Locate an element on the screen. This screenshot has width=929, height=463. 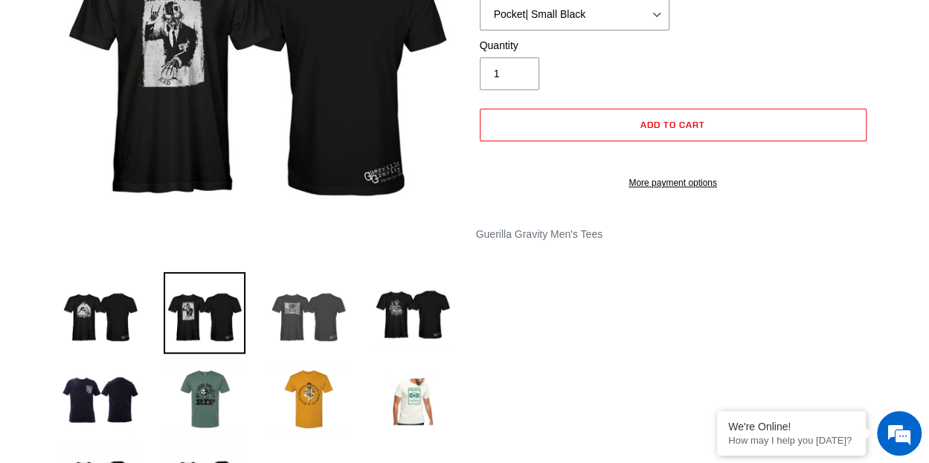
div: Minimize live chat window is located at coordinates (262, 25).